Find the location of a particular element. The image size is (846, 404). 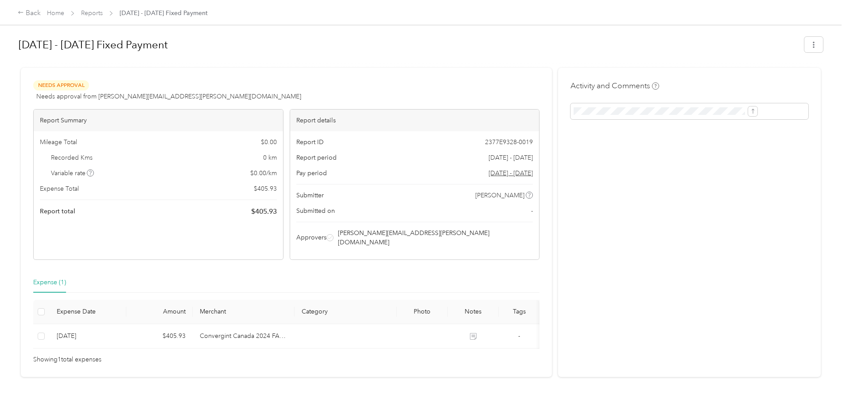

span: Mileage Total is located at coordinates (58, 142).